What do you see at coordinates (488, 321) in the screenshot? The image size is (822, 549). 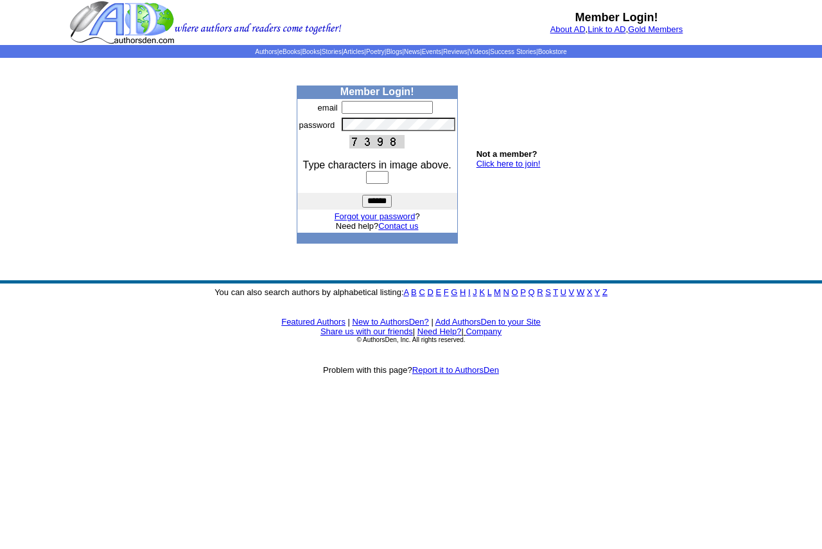 I see `a: Add AuthorsDen to your Site` at bounding box center [488, 321].